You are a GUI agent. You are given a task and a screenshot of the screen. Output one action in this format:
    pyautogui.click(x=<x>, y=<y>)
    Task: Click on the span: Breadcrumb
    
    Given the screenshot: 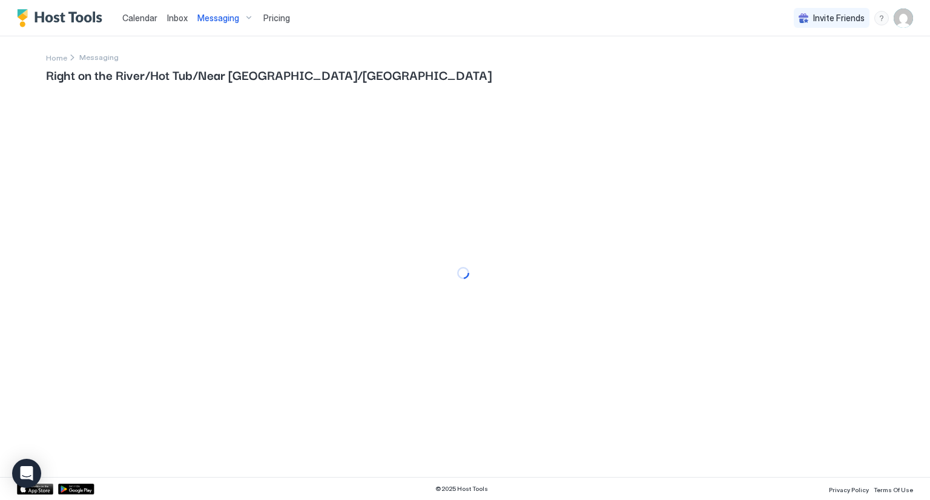 What is the action you would take?
    pyautogui.click(x=99, y=57)
    